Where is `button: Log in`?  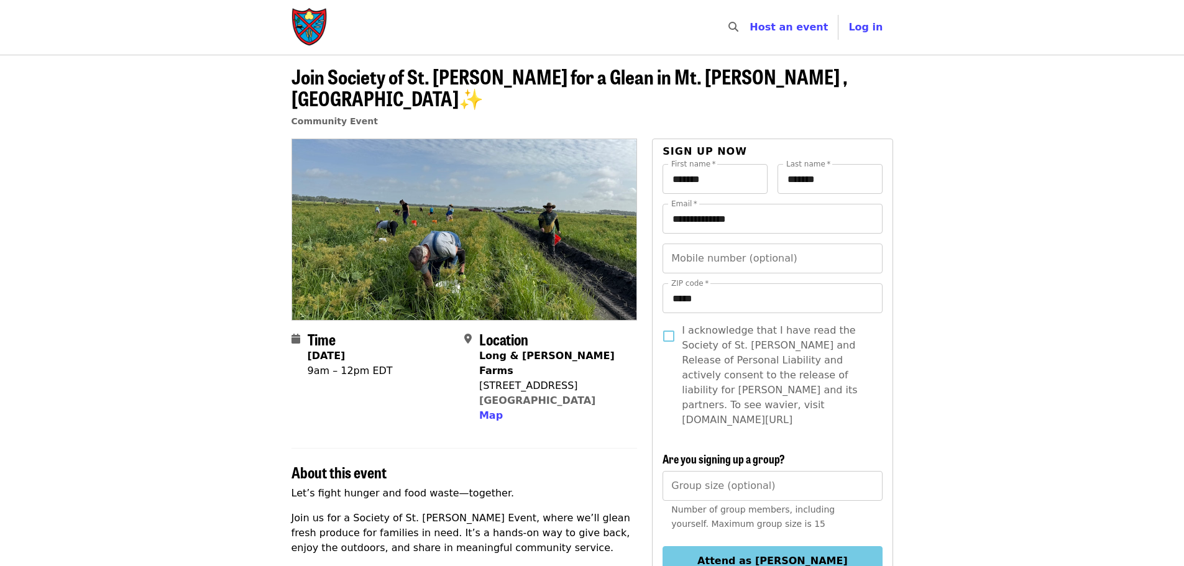
button: Log in is located at coordinates (865, 27).